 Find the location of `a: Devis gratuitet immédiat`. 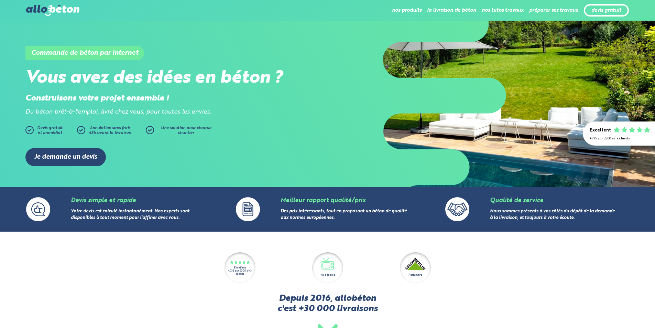

a: Devis gratuitet immédiat is located at coordinates (50, 132).